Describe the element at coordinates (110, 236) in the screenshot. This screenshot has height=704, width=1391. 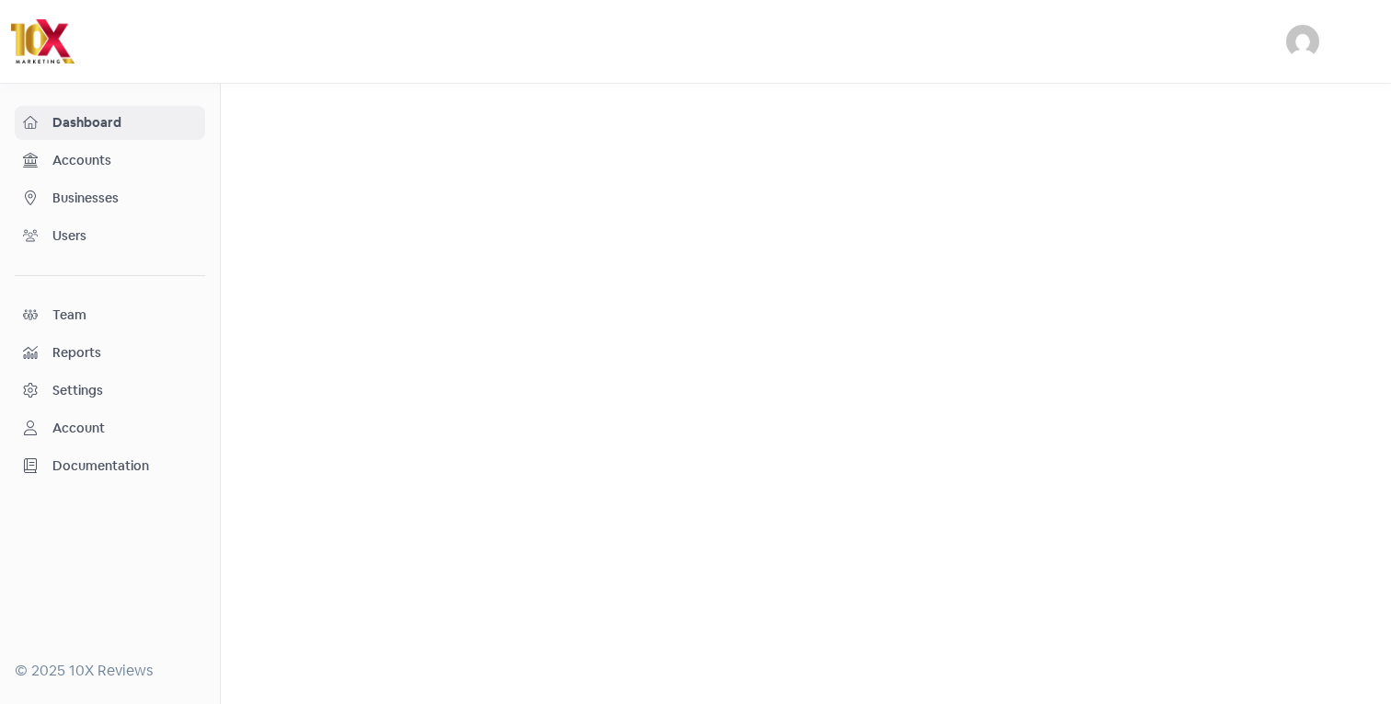
I see `a: Users` at that location.